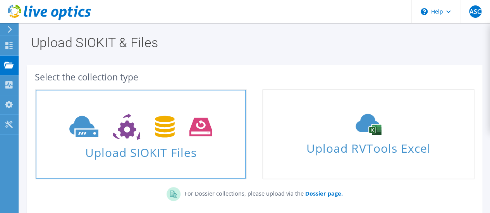 Image resolution: width=490 pixels, height=213 pixels. What do you see at coordinates (254, 77) in the screenshot?
I see `div: Select the collection type` at bounding box center [254, 77].